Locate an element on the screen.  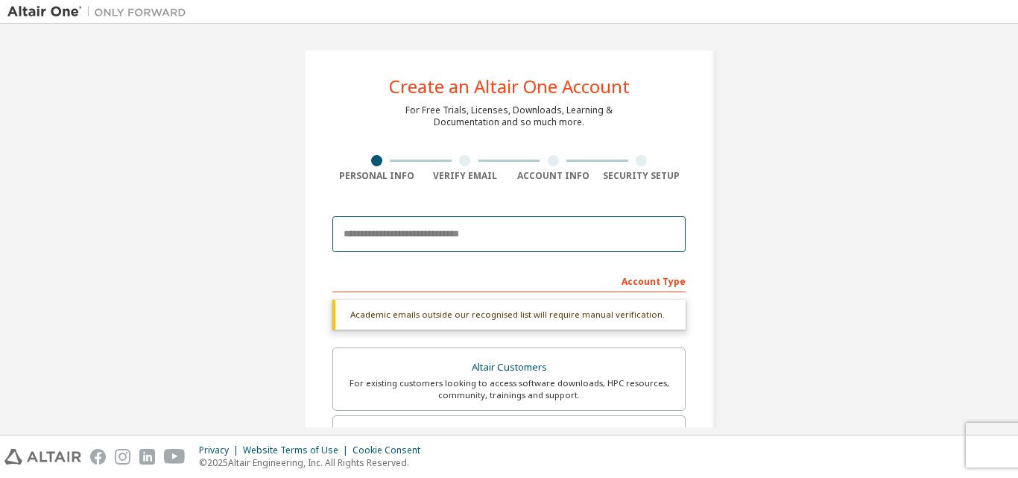
img: altair_logo.svg is located at coordinates (42, 456).